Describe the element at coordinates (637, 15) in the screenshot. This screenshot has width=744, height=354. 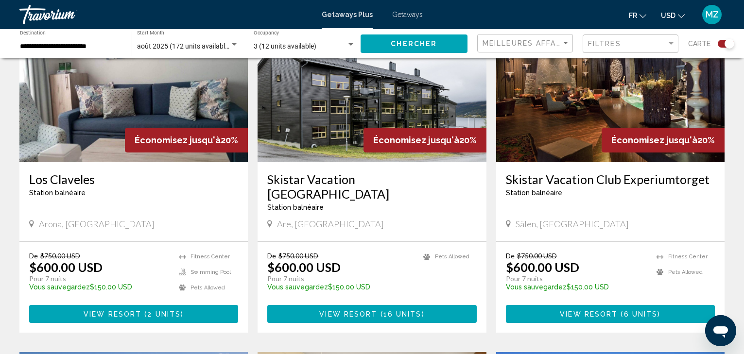
I see `button: Change language` at that location.